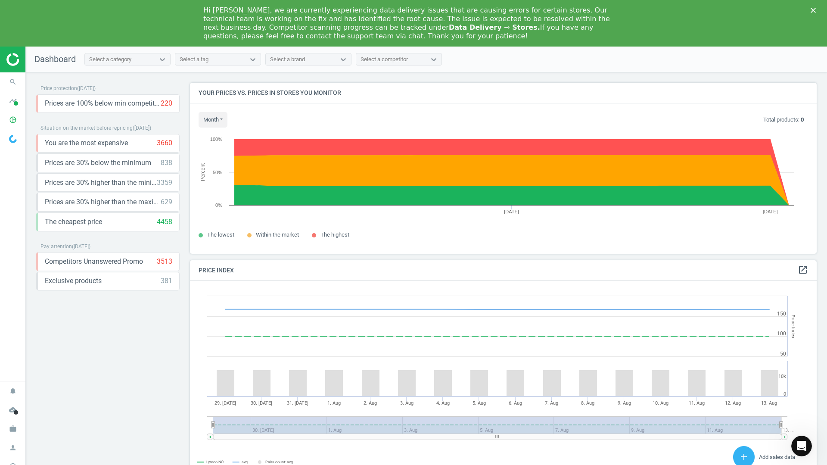 The image size is (827, 465). I want to click on span: Prices are 100% below min competitor, so click(103, 103).